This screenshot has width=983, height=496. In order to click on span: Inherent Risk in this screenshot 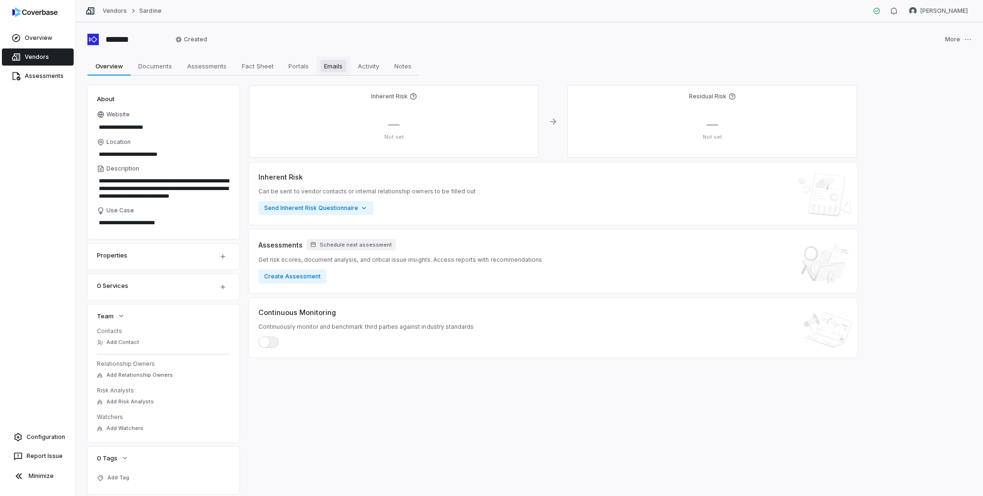, I will do `click(280, 177)`.